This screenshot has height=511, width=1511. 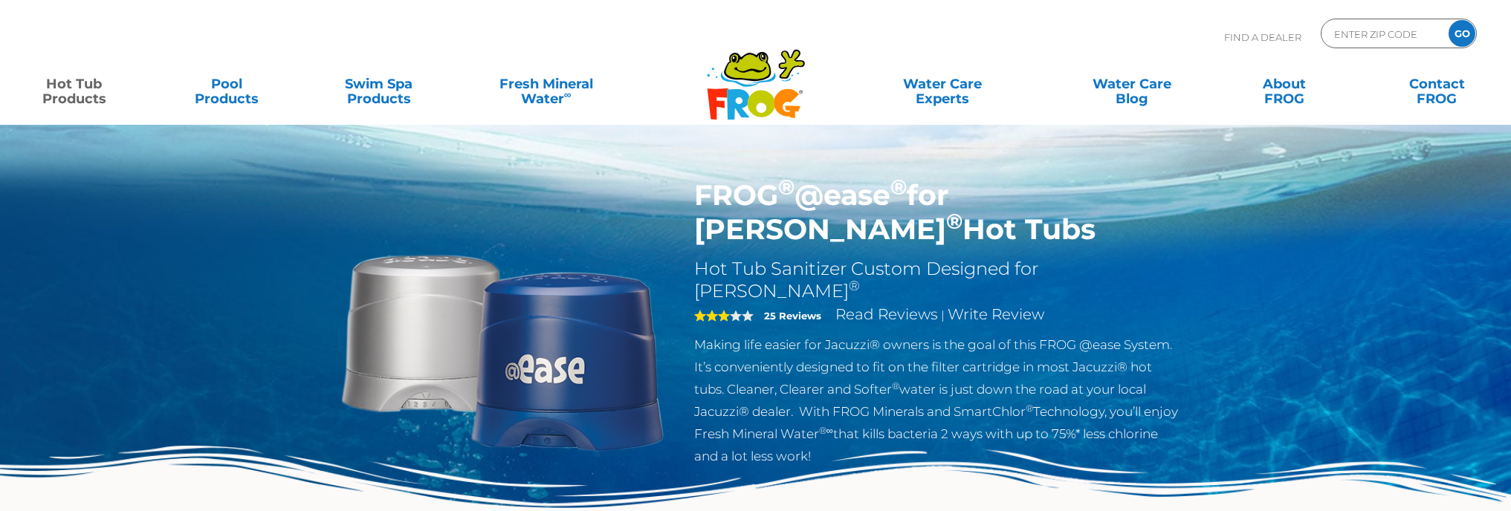 I want to click on a: Fresh MineralWater∞, so click(x=546, y=84).